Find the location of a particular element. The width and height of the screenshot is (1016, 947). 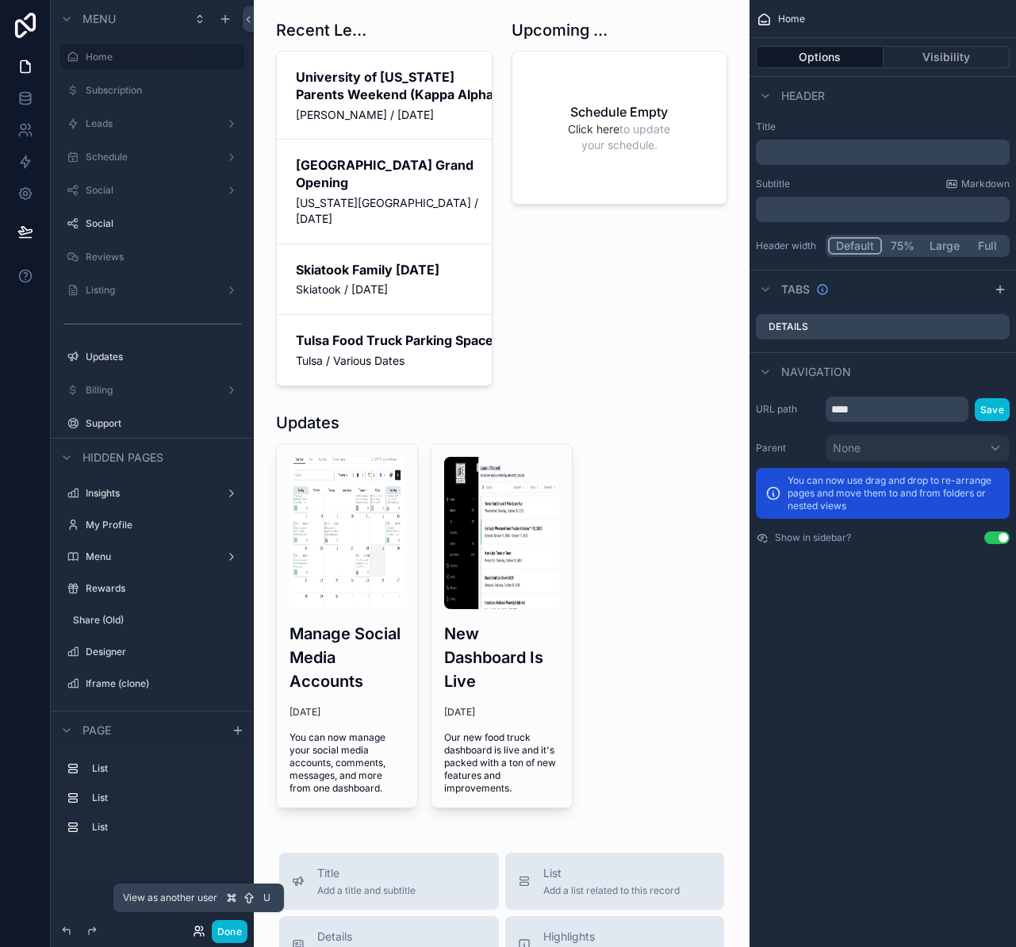

span: Header is located at coordinates (803, 96).